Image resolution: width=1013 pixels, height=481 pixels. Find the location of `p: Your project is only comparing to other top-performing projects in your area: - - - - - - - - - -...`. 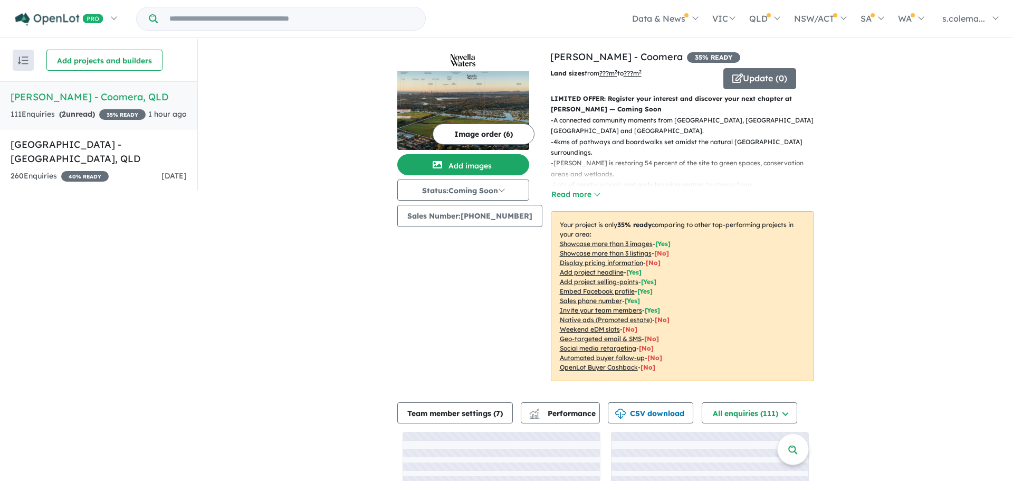

p: Your project is only comparing to other top-performing projects in your area: - - - - - - - - - -... is located at coordinates (682, 296).